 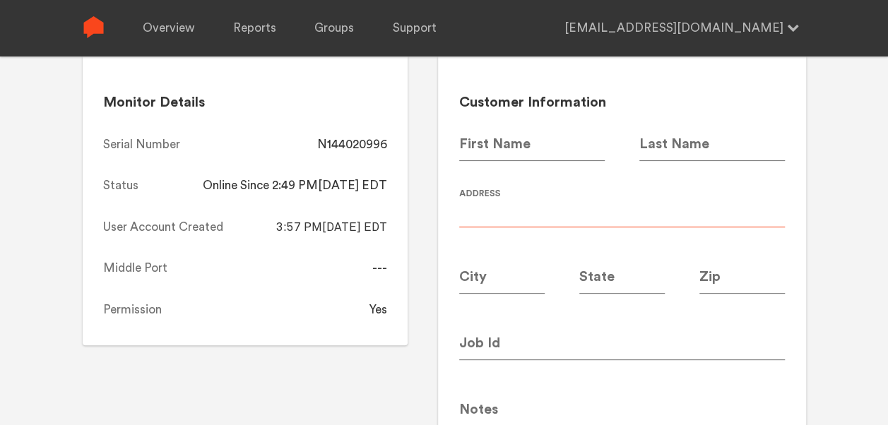 What do you see at coordinates (132, 310) in the screenshot?
I see `div: Permission` at bounding box center [132, 310].